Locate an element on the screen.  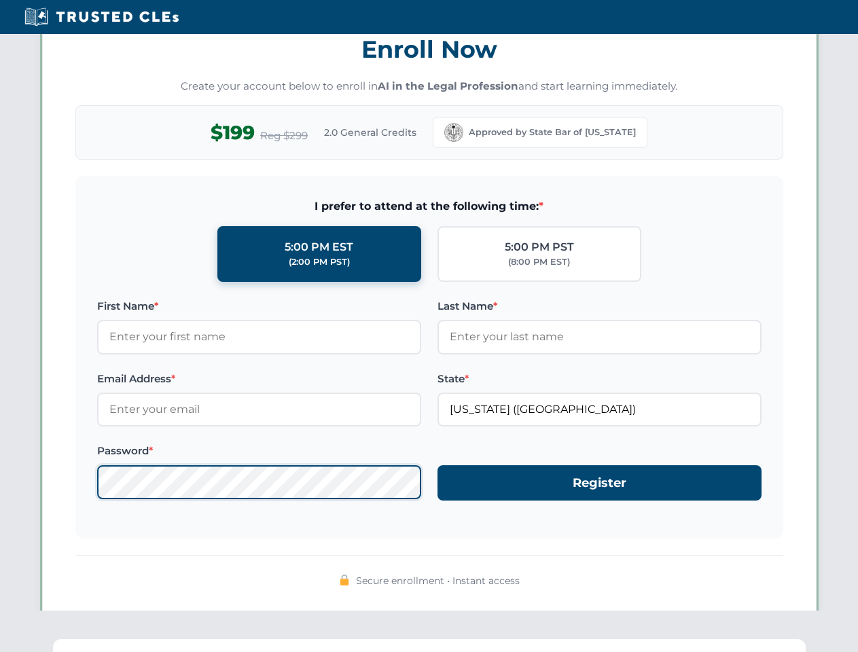
strong: AI in the Legal Profession is located at coordinates (448, 86).